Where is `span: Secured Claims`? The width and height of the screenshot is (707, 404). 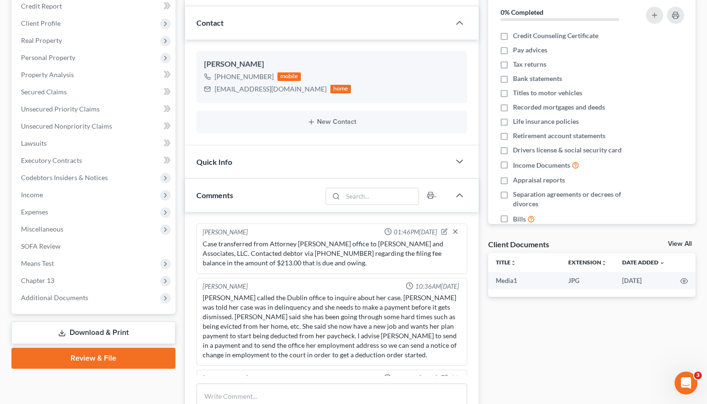 span: Secured Claims is located at coordinates (44, 92).